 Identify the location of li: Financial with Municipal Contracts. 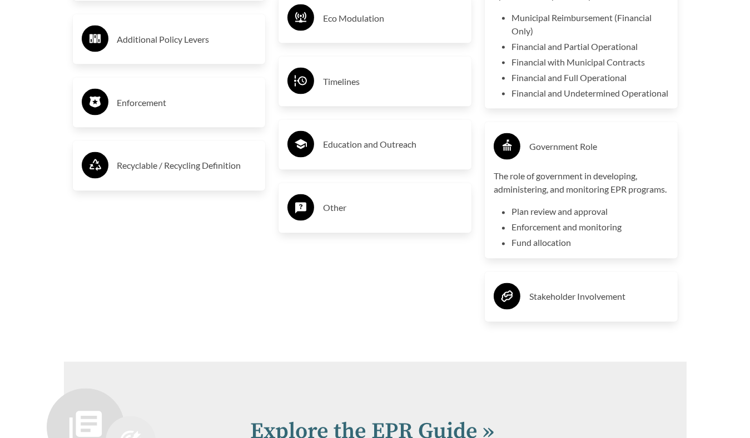
(590, 62).